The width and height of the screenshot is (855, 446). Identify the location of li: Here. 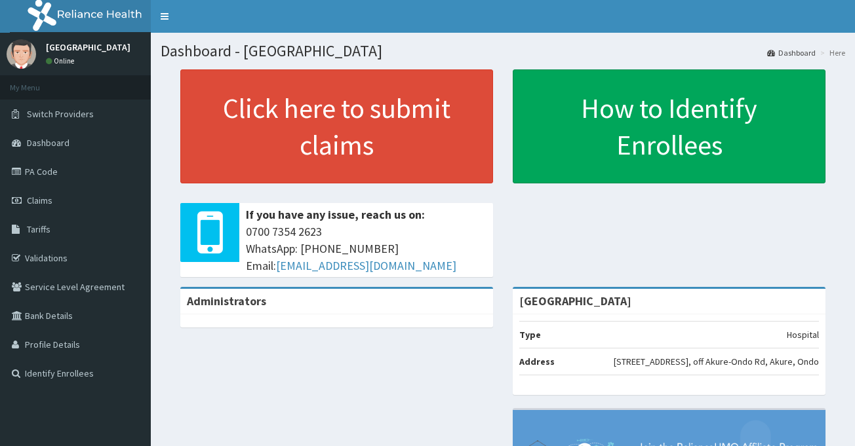
(830, 52).